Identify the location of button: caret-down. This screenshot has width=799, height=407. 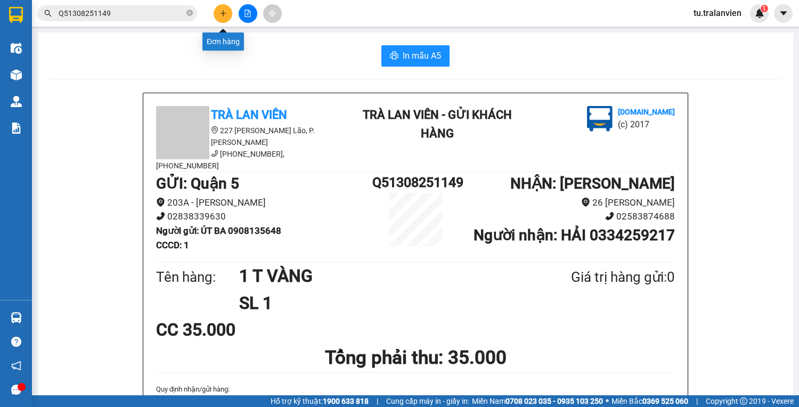
(783, 13).